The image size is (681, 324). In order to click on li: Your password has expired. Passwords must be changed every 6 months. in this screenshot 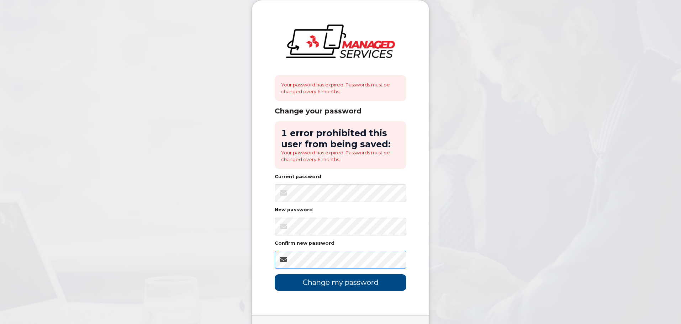, I will do `click(341, 156)`.